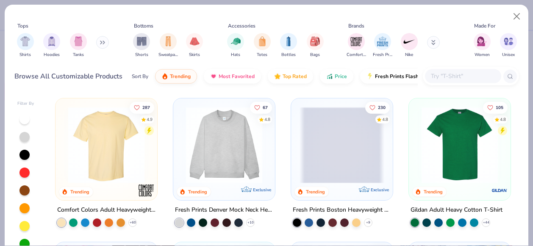  What do you see at coordinates (463, 76) in the screenshot?
I see `input: Try "T-Shirt"` at bounding box center [463, 76].